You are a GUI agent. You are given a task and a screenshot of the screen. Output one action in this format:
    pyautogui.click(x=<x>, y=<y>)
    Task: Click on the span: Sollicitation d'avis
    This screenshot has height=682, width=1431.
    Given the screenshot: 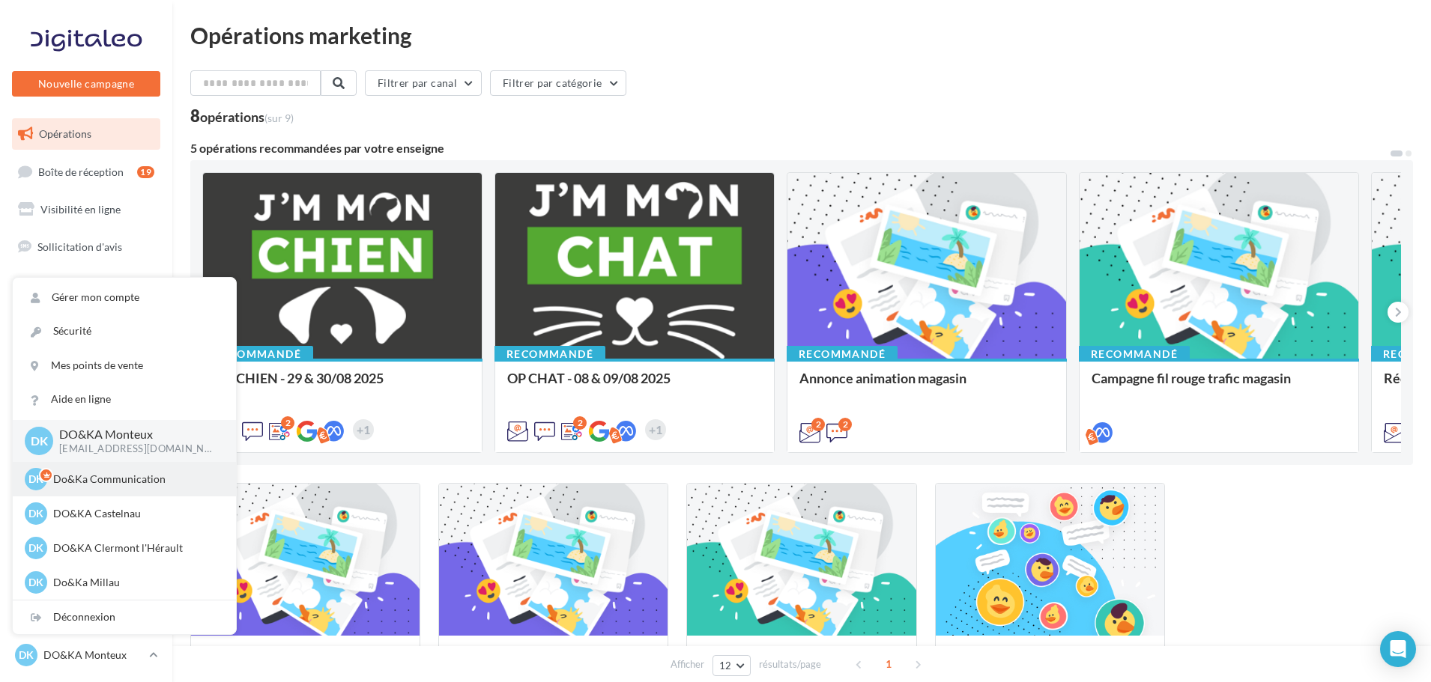 What is the action you would take?
    pyautogui.click(x=79, y=246)
    